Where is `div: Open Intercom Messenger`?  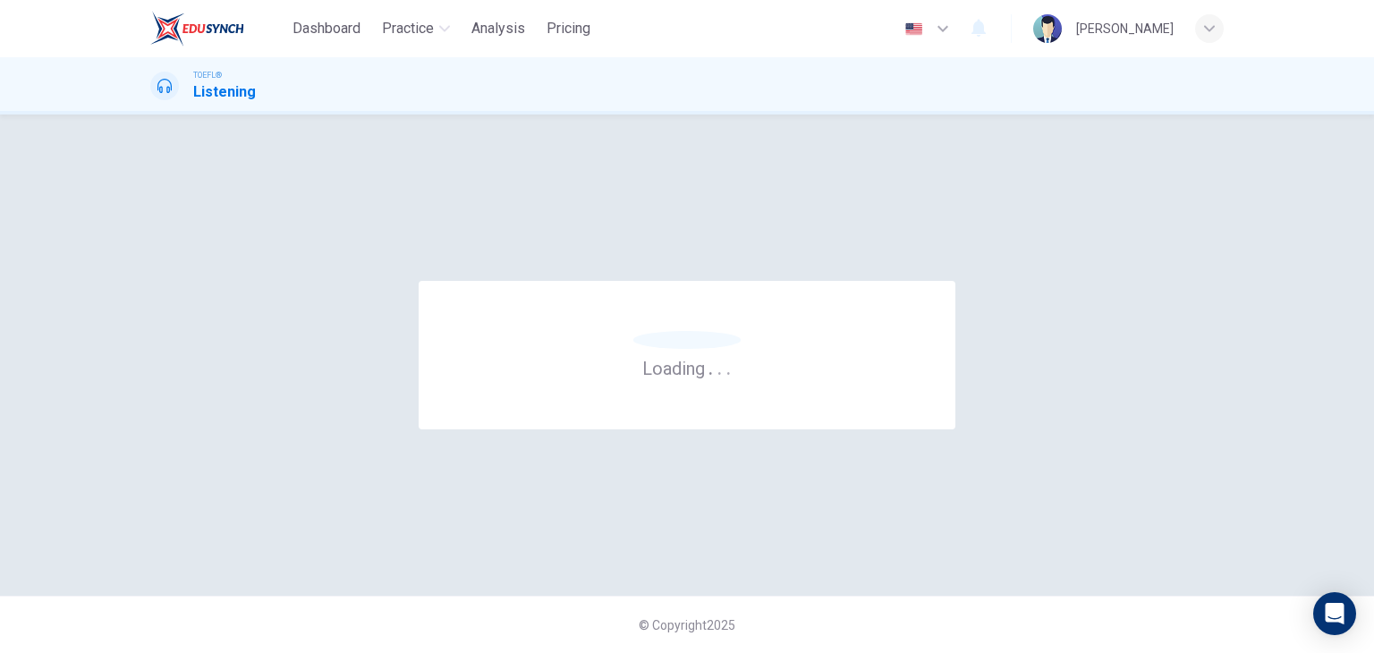 div: Open Intercom Messenger is located at coordinates (1335, 614).